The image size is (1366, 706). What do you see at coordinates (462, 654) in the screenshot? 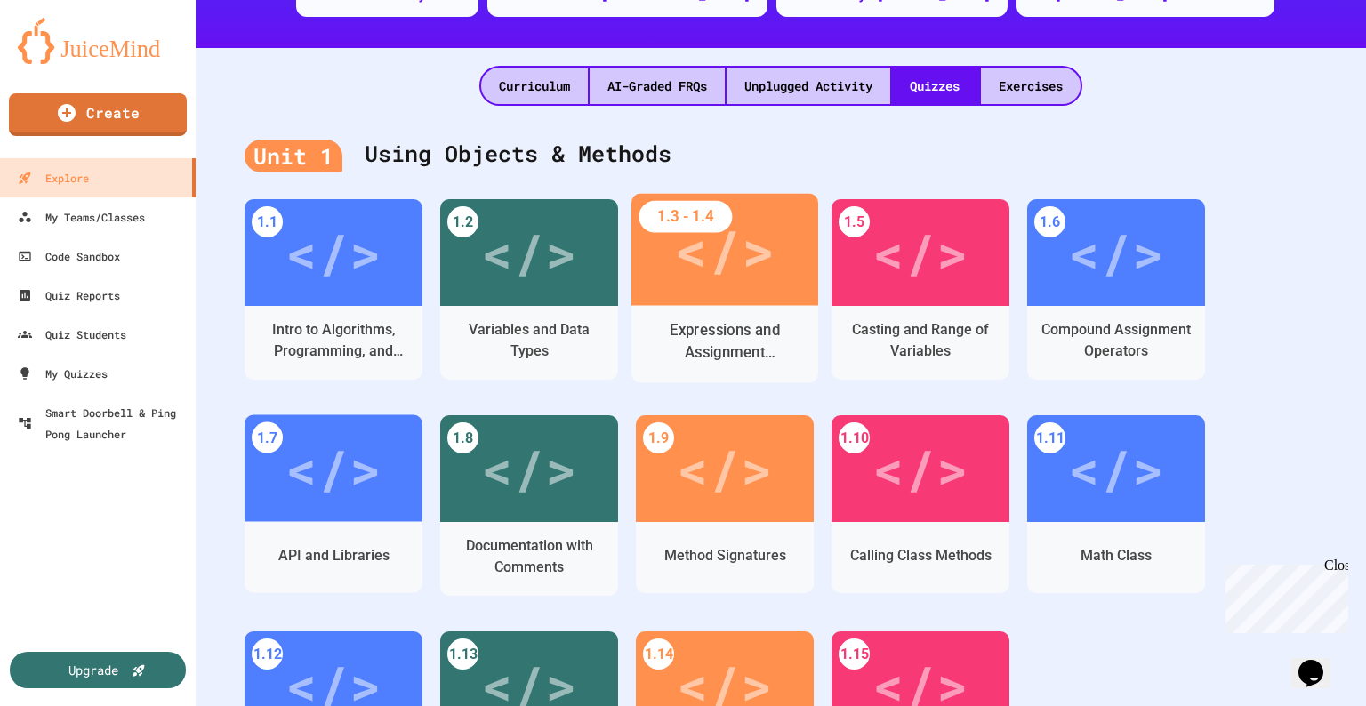
I see `div: 1.13` at bounding box center [462, 654].